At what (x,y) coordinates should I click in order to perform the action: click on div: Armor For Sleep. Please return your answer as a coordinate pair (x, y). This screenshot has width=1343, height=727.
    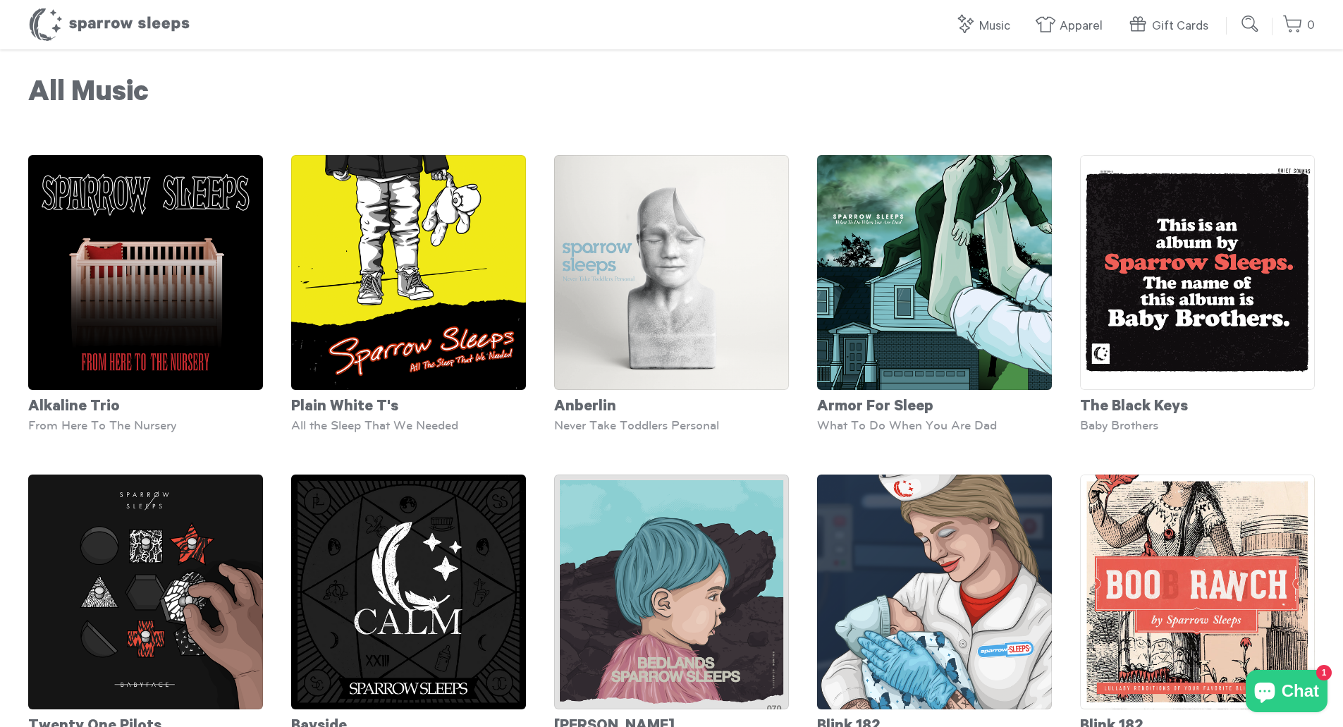
    Looking at the image, I should click on (934, 404).